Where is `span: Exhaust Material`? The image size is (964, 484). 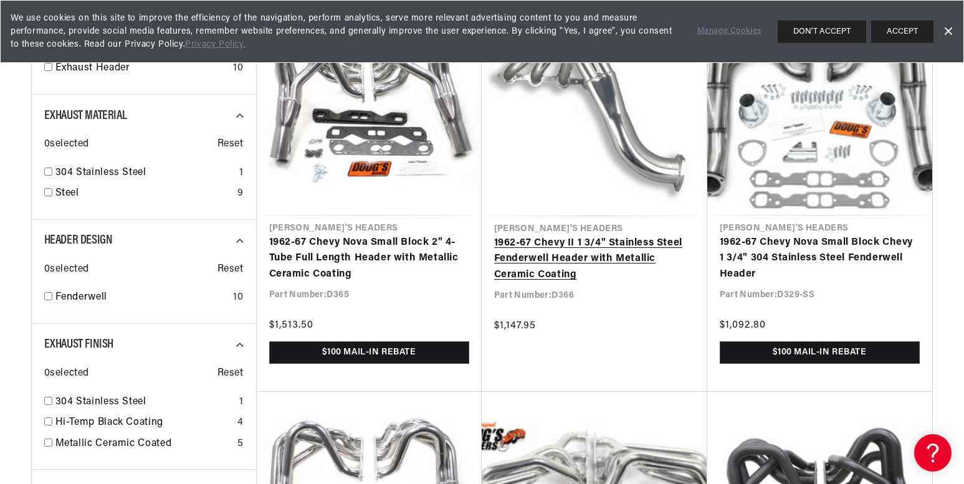 span: Exhaust Material is located at coordinates (85, 116).